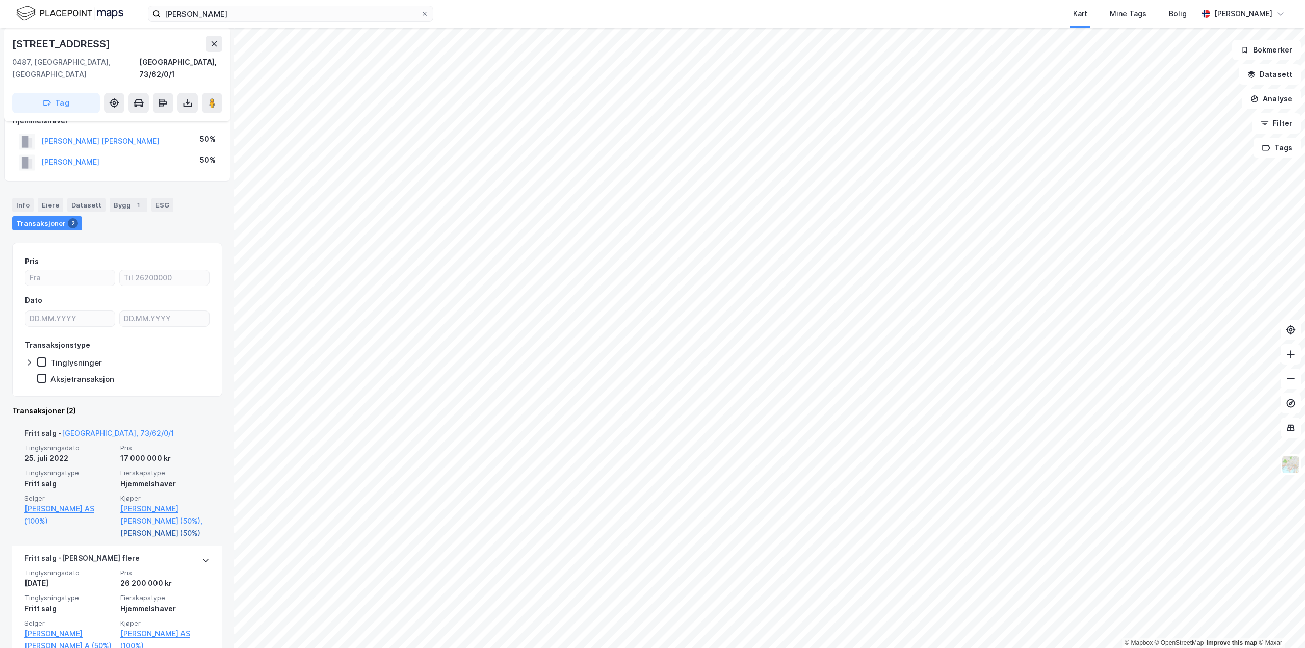 The image size is (1305, 648). Describe the element at coordinates (82, 379) in the screenshot. I see `div: Aksjetransaksjon` at that location.